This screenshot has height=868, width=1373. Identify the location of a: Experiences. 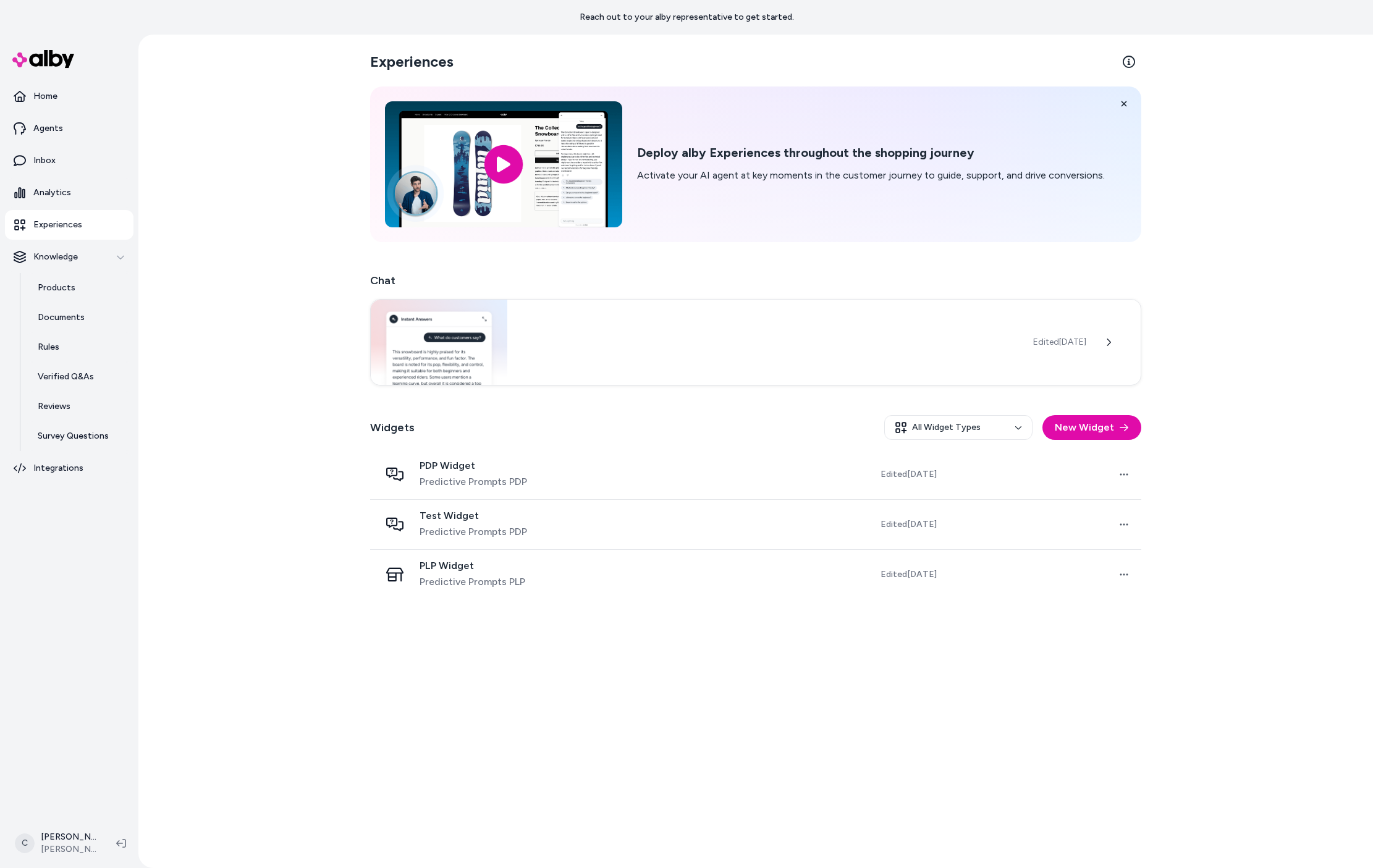
(70, 225).